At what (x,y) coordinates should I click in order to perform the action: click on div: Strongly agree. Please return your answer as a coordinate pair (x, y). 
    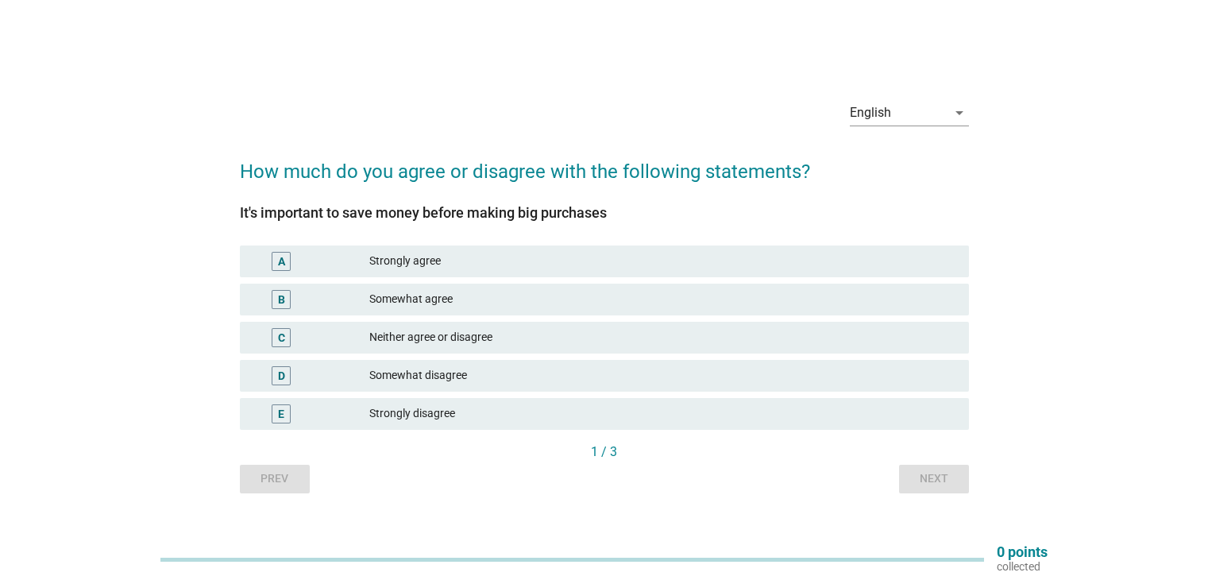
    Looking at the image, I should click on (662, 261).